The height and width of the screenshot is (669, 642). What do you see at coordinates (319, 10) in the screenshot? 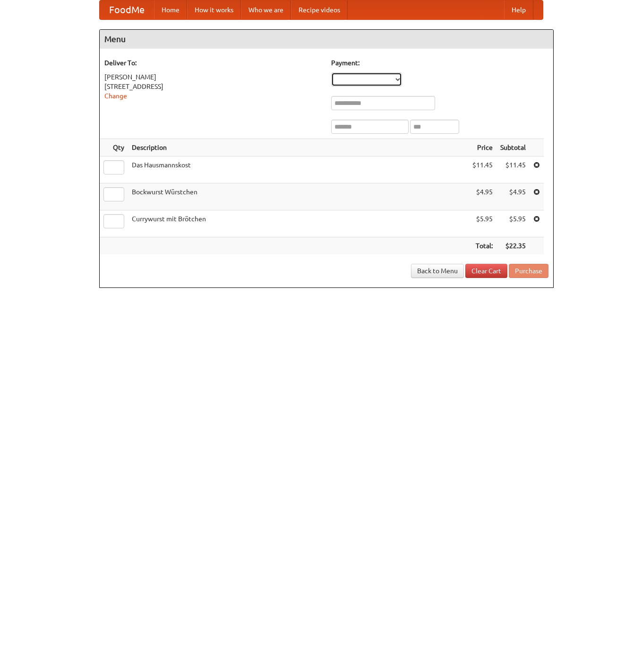
I see `a: Recipe videos` at bounding box center [319, 10].